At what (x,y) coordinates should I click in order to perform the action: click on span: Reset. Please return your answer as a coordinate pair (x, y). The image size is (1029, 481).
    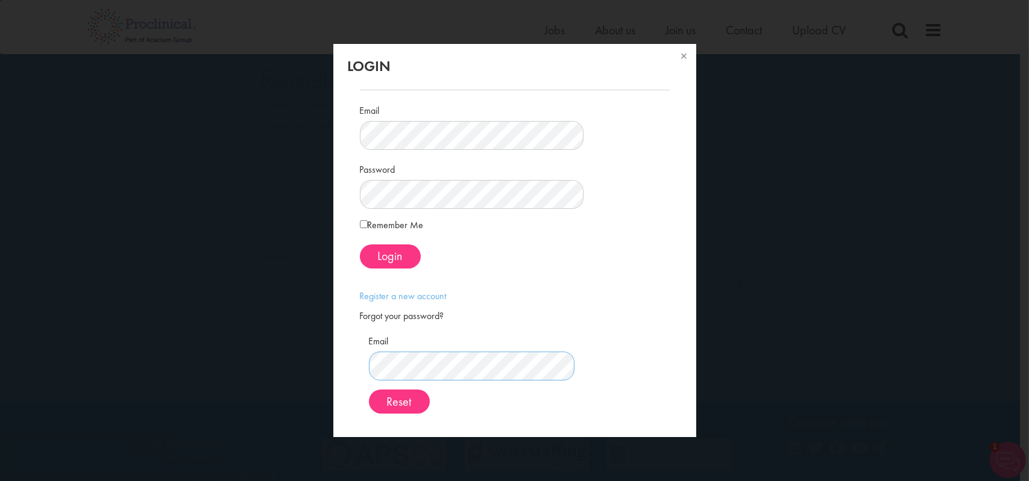
    Looking at the image, I should click on (399, 402).